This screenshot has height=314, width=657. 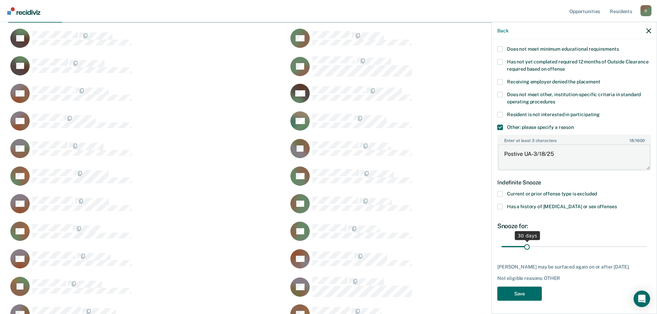 What do you see at coordinates (646, 11) in the screenshot?
I see `button: Profile dropdown button` at bounding box center [646, 11].